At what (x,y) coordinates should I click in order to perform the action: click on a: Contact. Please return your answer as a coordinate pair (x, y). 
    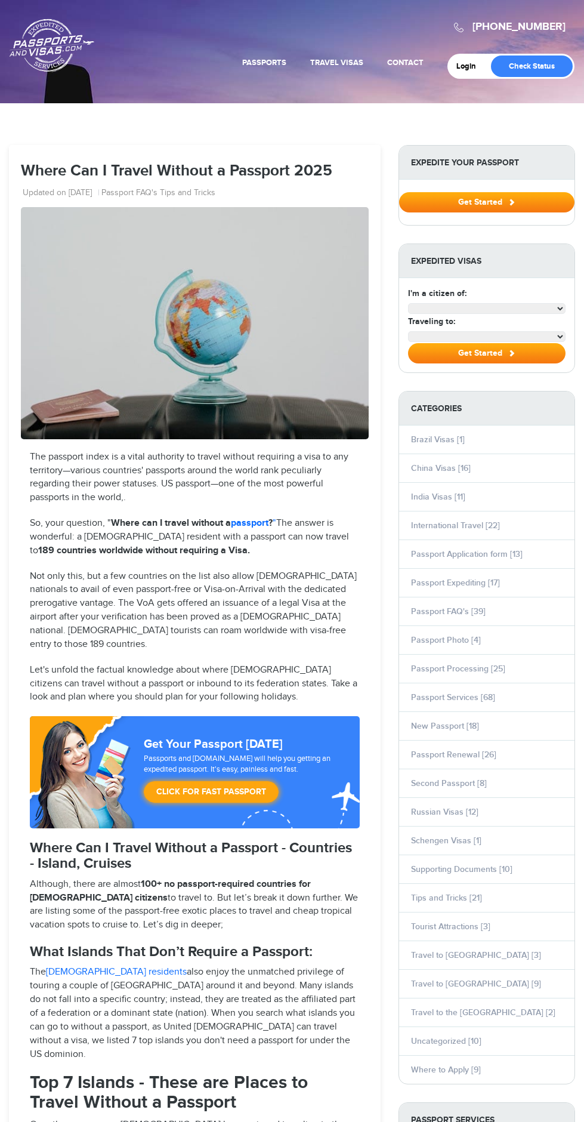
    Looking at the image, I should click on (405, 63).